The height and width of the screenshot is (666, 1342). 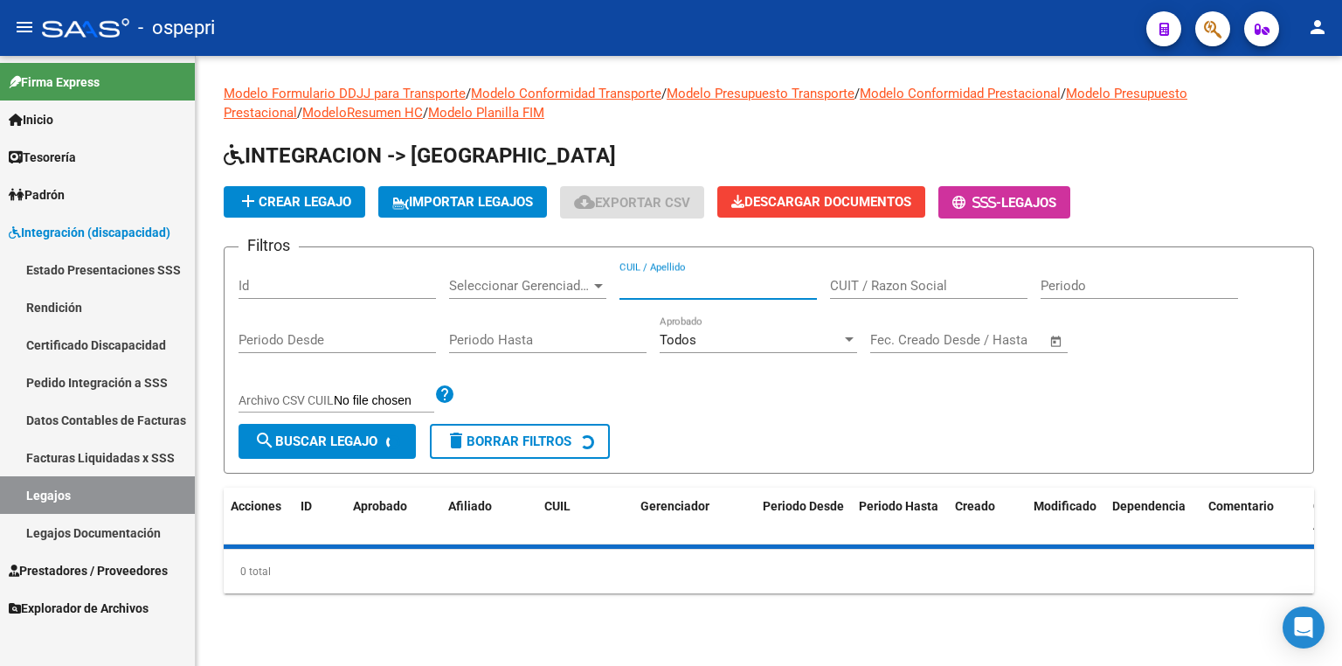 What do you see at coordinates (344, 93) in the screenshot?
I see `a: Modelo Formulario DDJJ para Transporte` at bounding box center [344, 93].